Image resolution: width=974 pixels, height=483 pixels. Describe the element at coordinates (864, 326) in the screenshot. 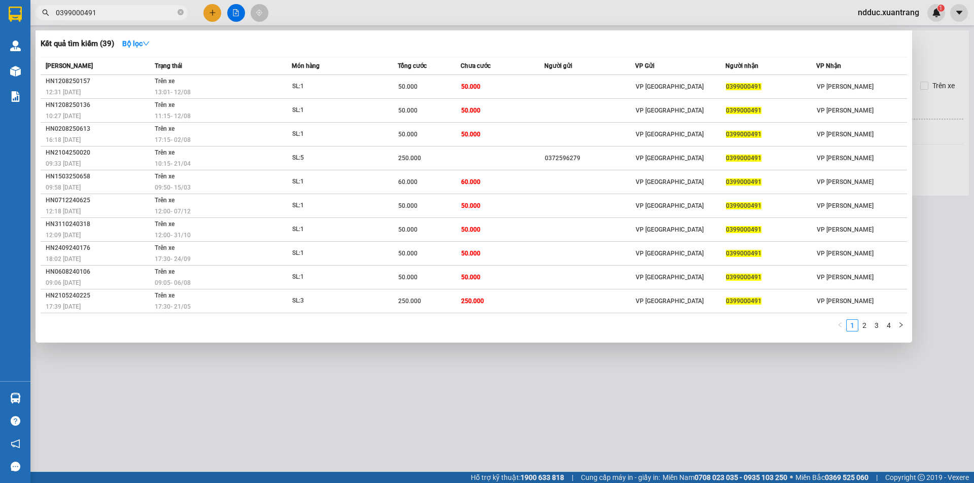

I see `li: 2` at that location.